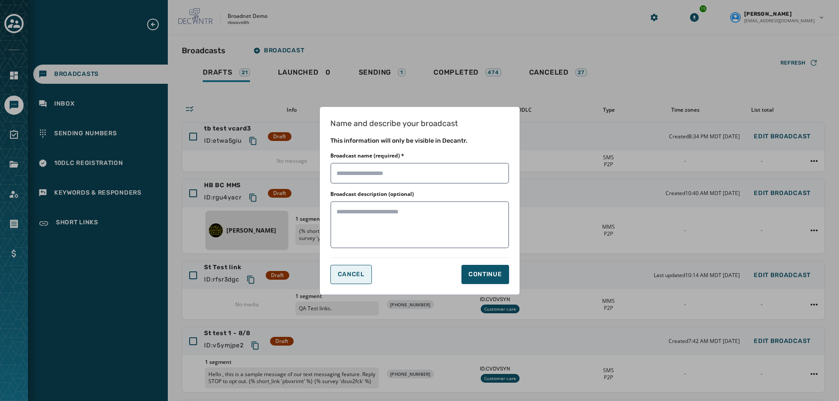 The image size is (839, 401). Describe the element at coordinates (419, 141) in the screenshot. I see `h2: This information will only be visible in Decantr.` at that location.